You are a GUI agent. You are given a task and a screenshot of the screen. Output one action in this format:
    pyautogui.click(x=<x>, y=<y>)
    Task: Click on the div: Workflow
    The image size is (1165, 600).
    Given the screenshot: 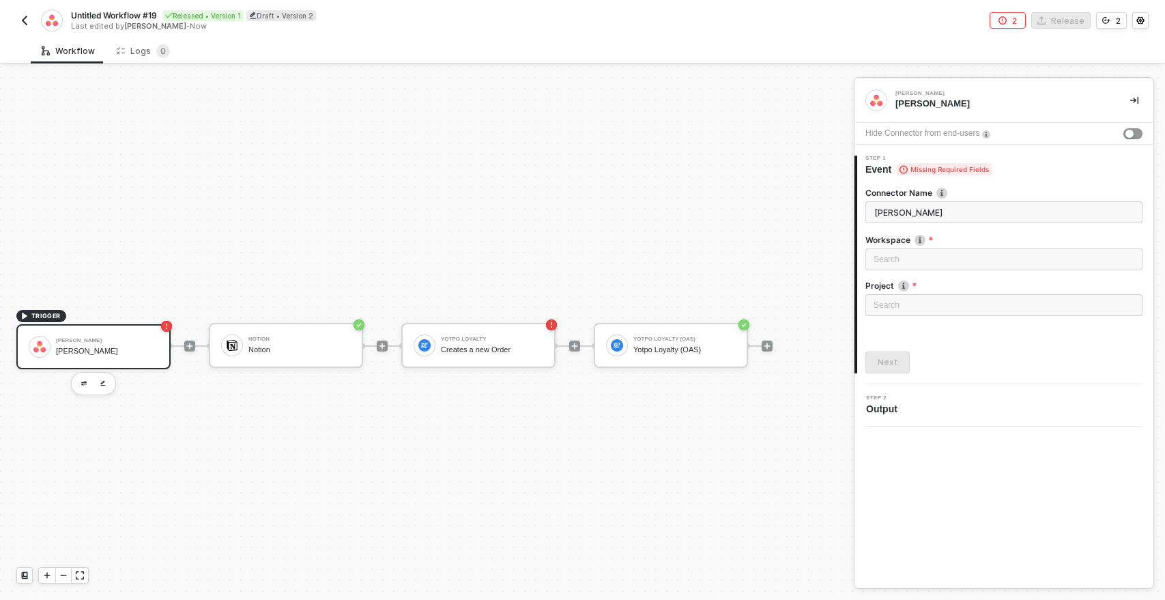 What is the action you would take?
    pyautogui.click(x=68, y=51)
    